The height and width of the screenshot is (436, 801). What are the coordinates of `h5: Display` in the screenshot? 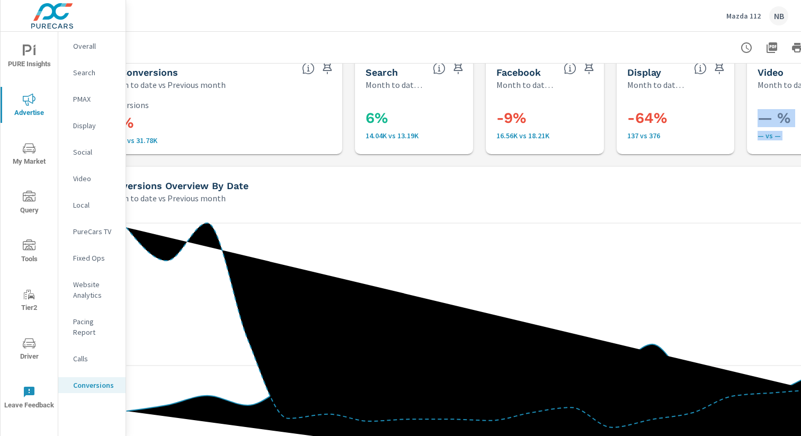 It's located at (644, 72).